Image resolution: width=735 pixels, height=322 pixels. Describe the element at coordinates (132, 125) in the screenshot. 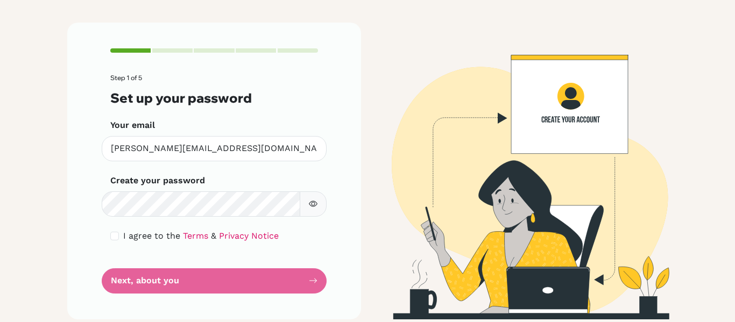

I see `label: Your email` at that location.